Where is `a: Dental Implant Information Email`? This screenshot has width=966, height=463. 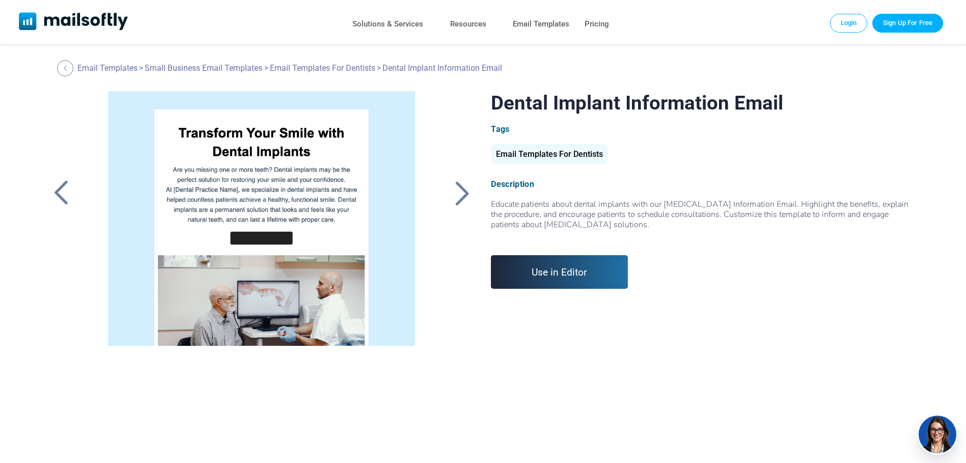
a: Dental Implant Information Email is located at coordinates (262, 218).